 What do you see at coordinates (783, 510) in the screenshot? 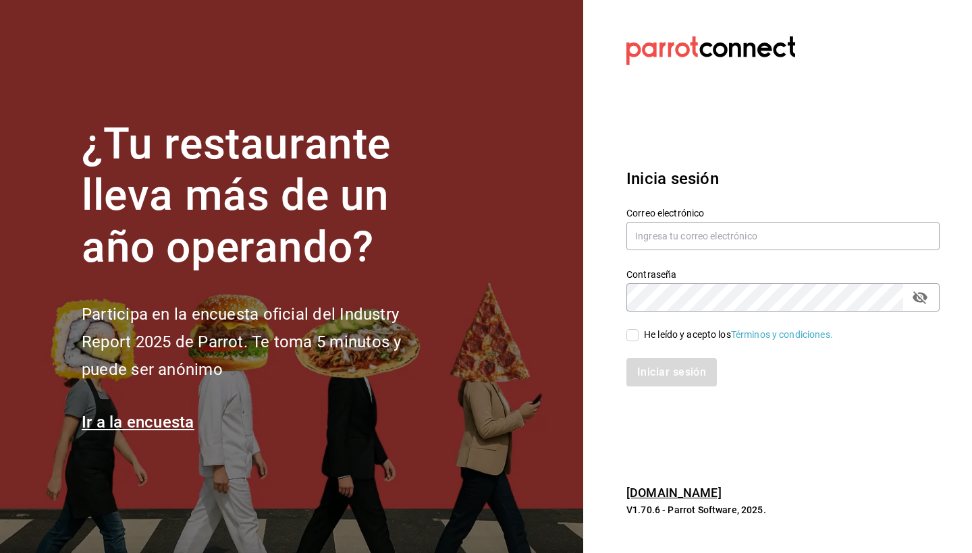
I see `p: V1.70.6 - Parrot Software, 2025.` at bounding box center [783, 510].